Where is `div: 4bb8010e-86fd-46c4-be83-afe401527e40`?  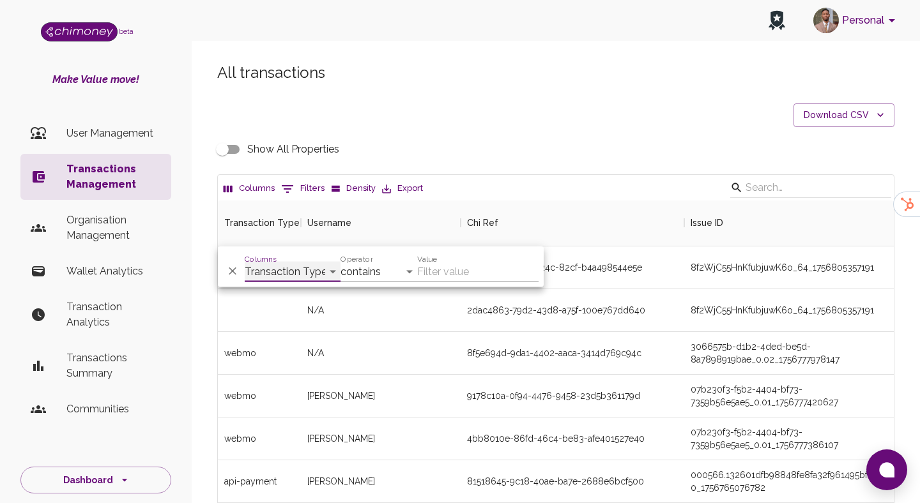 div: 4bb8010e-86fd-46c4-be83-afe401527e40 is located at coordinates (556, 439).